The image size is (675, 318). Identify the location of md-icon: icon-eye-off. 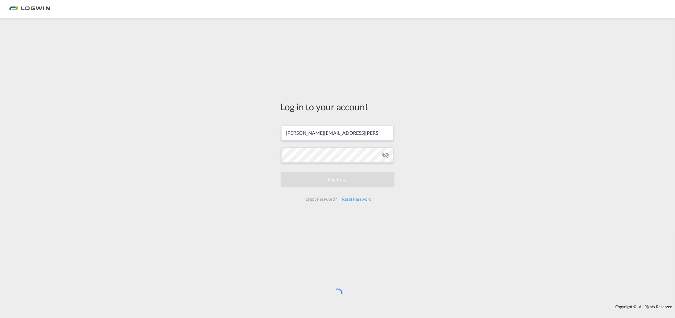
(385, 155).